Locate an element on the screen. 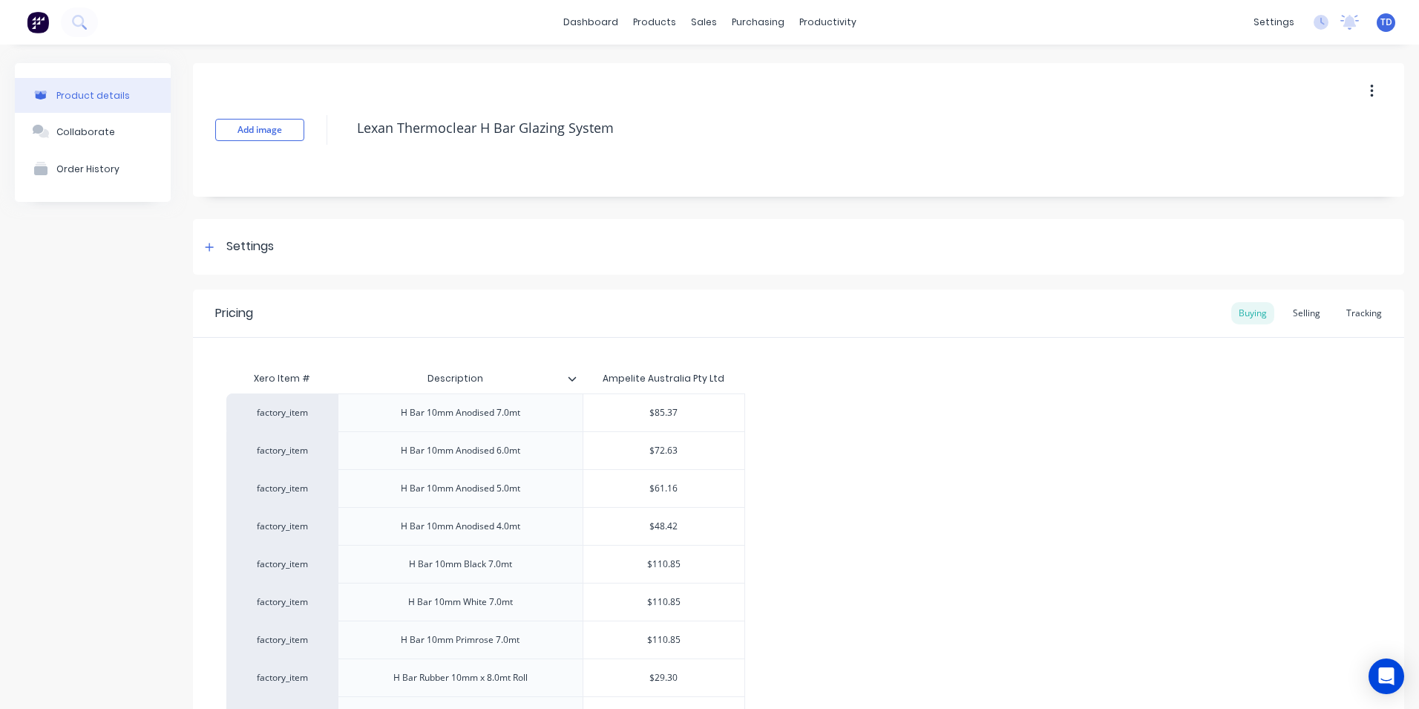 This screenshot has height=709, width=1419. div: factory_itemH Bar 10mm Anodised 4.0mt$48.42 is located at coordinates (485, 525).